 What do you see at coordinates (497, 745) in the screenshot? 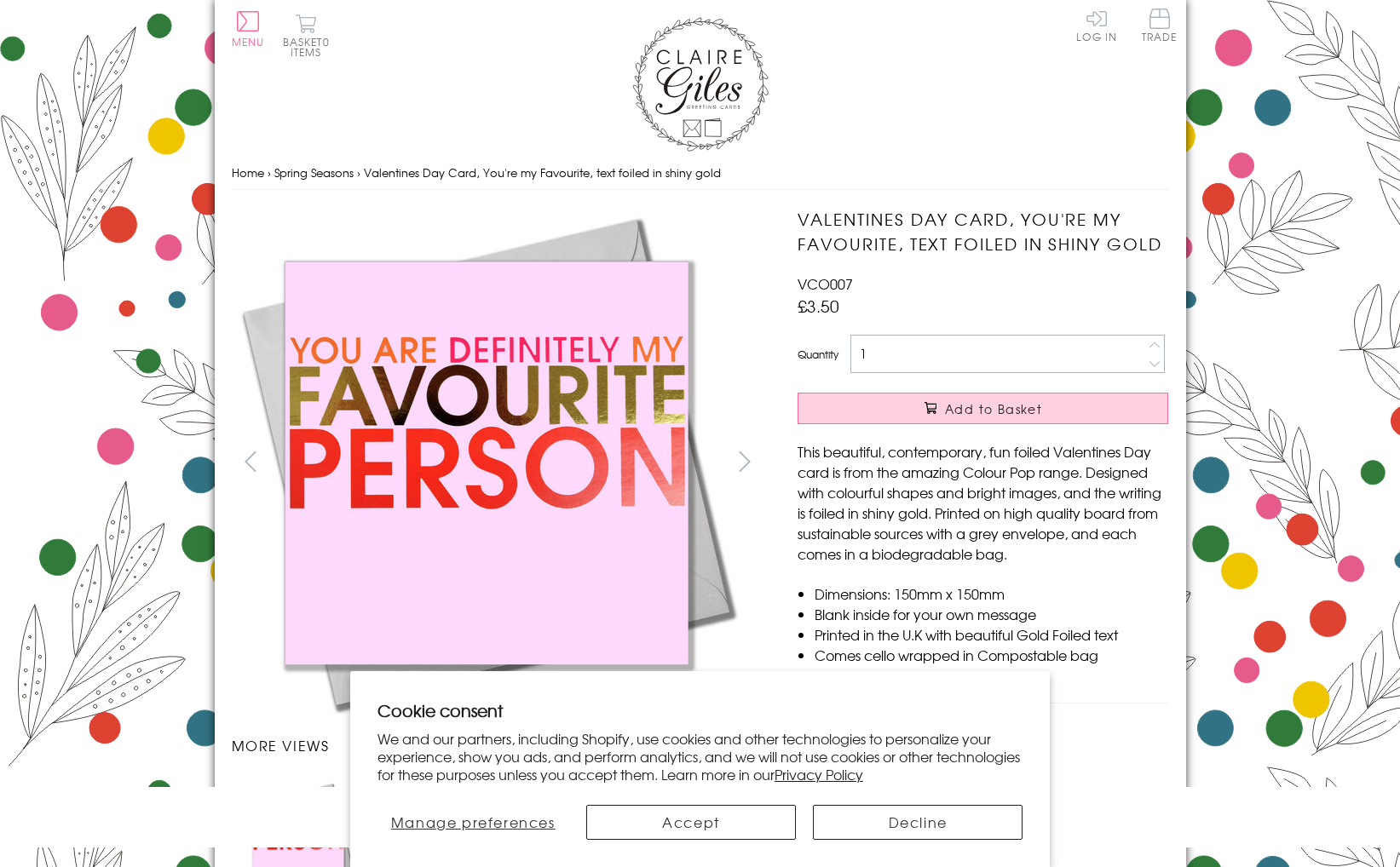
I see `h3: More views` at bounding box center [497, 745].